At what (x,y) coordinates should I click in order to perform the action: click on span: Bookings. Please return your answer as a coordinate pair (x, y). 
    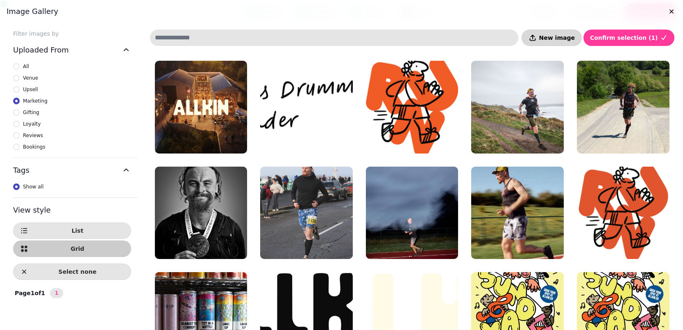
    Looking at the image, I should click on (34, 147).